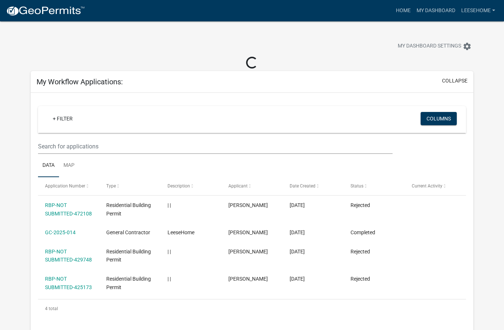 The width and height of the screenshot is (504, 330). I want to click on a: + Filter, so click(63, 119).